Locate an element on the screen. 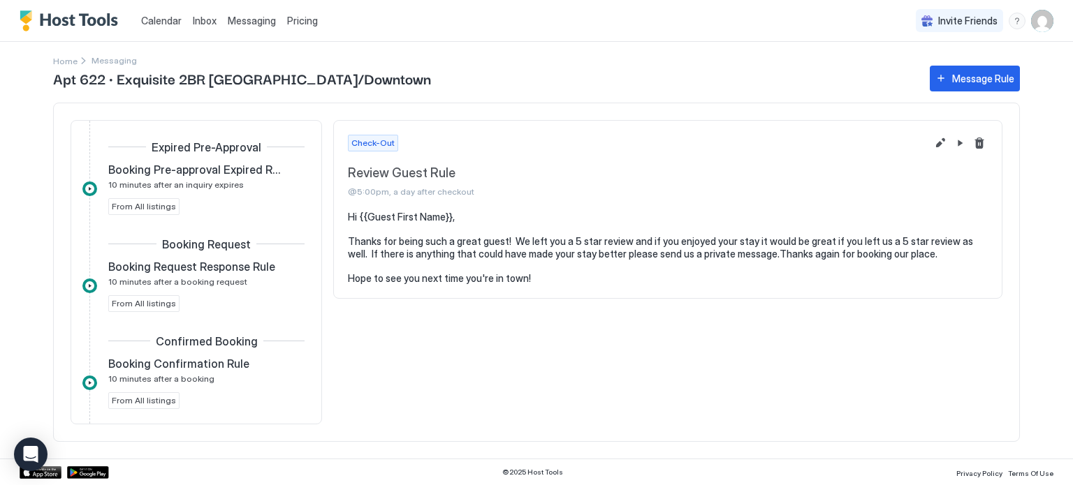 Image resolution: width=1073 pixels, height=485 pixels. div: App Store is located at coordinates (41, 473).